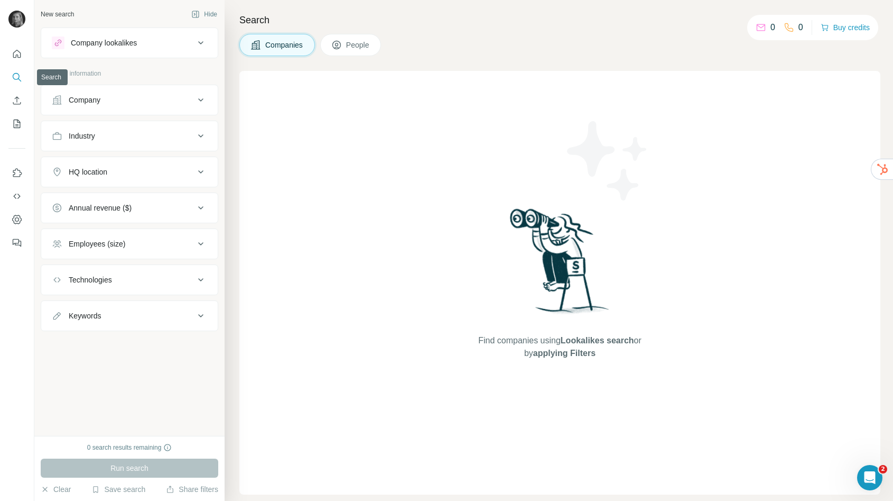 The width and height of the screenshot is (893, 501). What do you see at coordinates (284, 45) in the screenshot?
I see `span: Companies` at bounding box center [284, 45].